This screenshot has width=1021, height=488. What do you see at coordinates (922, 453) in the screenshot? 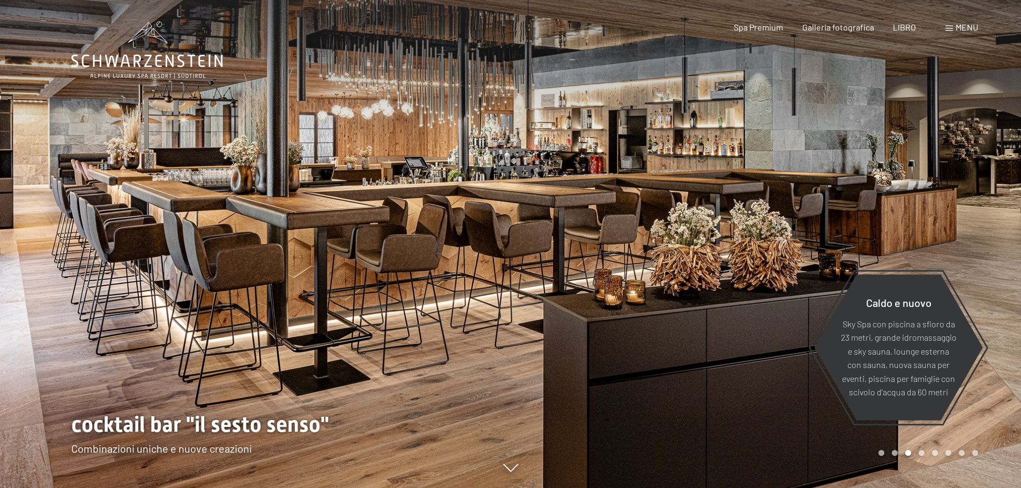
I see `div: Carousel Page 4` at bounding box center [922, 453].